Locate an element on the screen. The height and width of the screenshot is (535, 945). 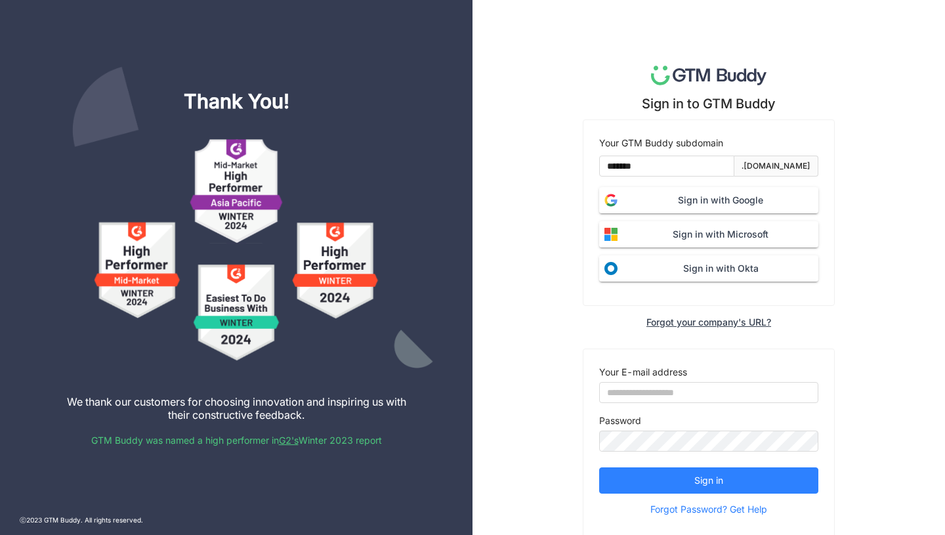
img: login-okta.svg is located at coordinates (611, 269).